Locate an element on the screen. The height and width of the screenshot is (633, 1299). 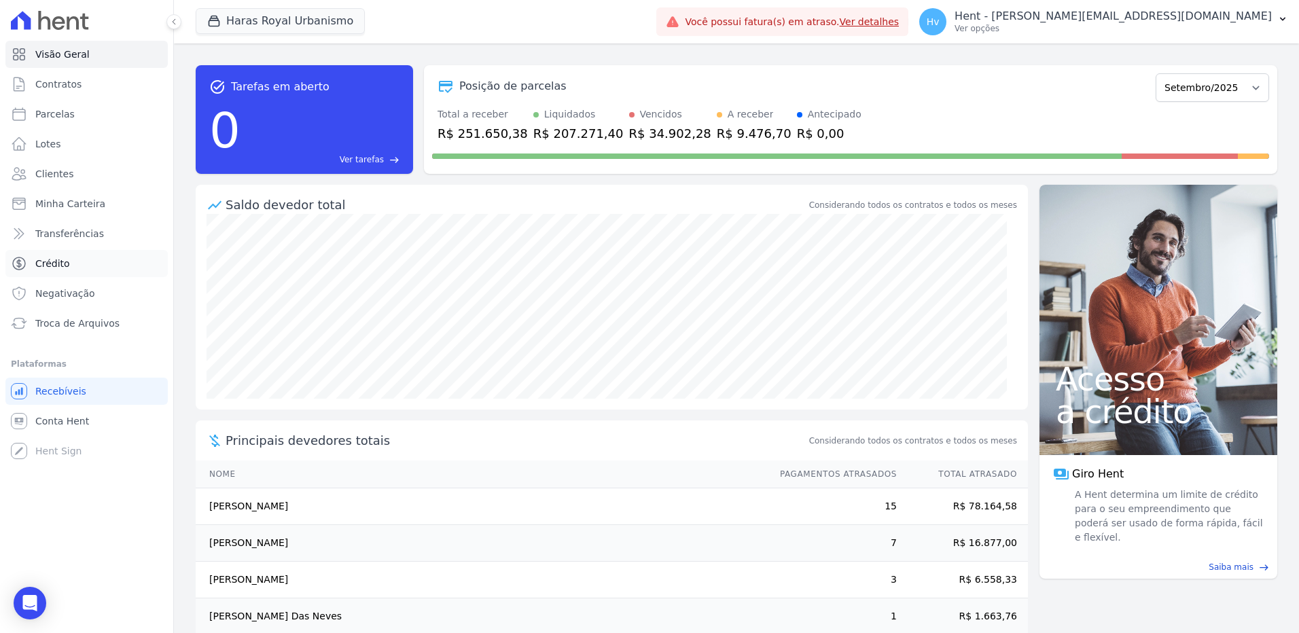
span: Parcelas is located at coordinates (55, 114).